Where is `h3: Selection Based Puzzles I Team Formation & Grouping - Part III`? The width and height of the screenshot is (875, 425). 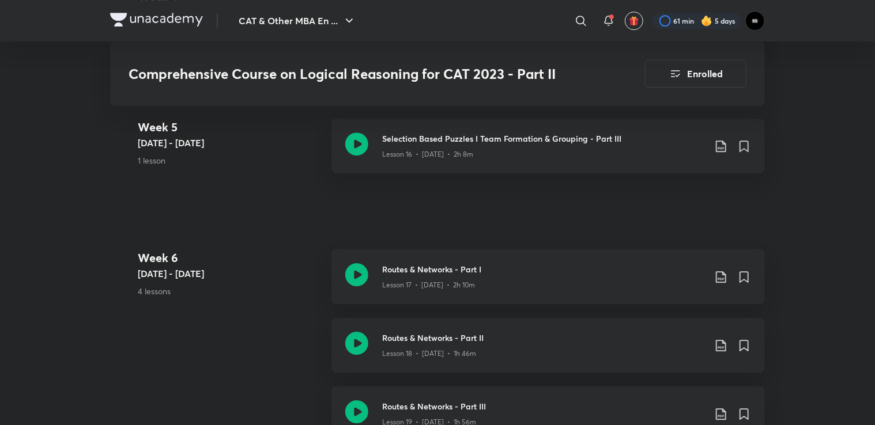 h3: Selection Based Puzzles I Team Formation & Grouping - Part III is located at coordinates (543, 138).